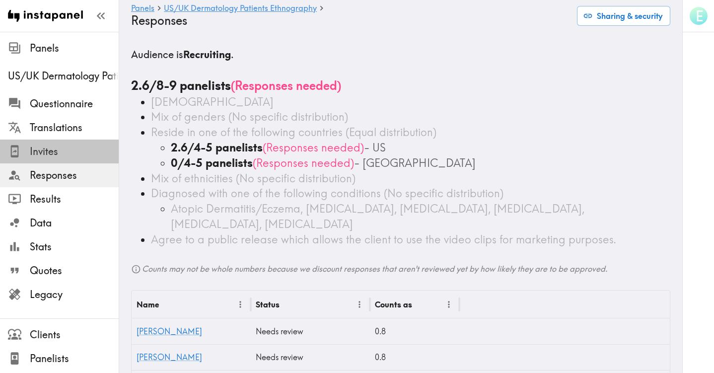  I want to click on span: - US, so click(375, 147).